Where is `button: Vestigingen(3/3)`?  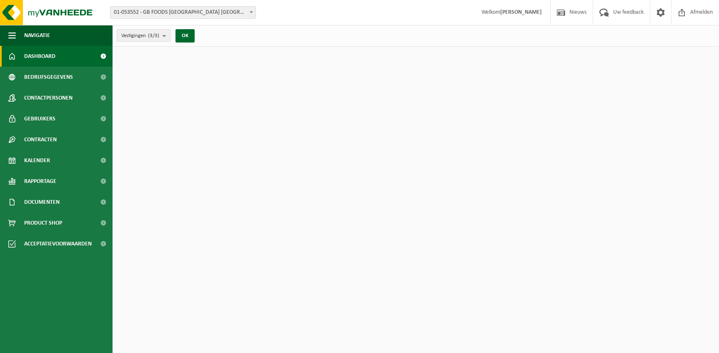 button: Vestigingen(3/3) is located at coordinates (143, 35).